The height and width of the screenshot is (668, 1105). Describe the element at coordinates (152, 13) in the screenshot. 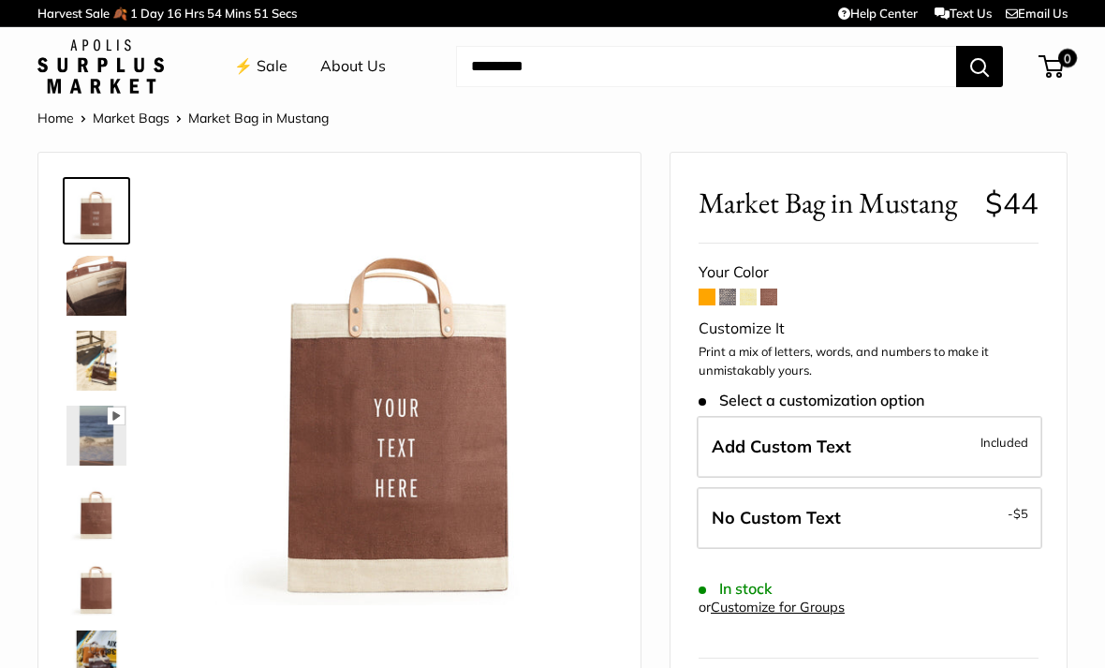

I see `span: Day` at that location.